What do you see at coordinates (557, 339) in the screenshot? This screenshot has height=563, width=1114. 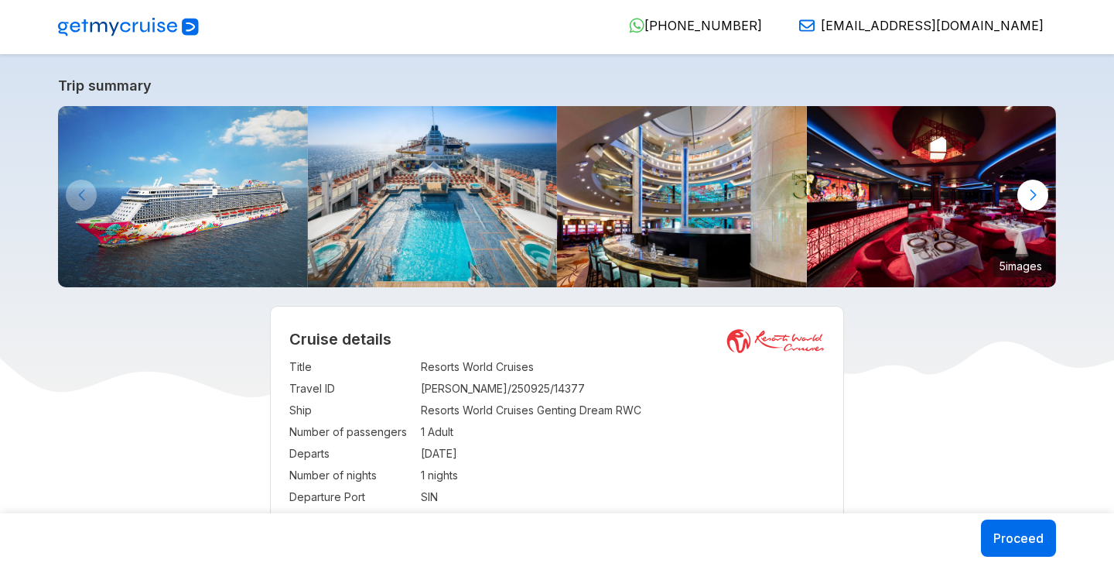 I see `h2: Cruise details` at bounding box center [557, 339].